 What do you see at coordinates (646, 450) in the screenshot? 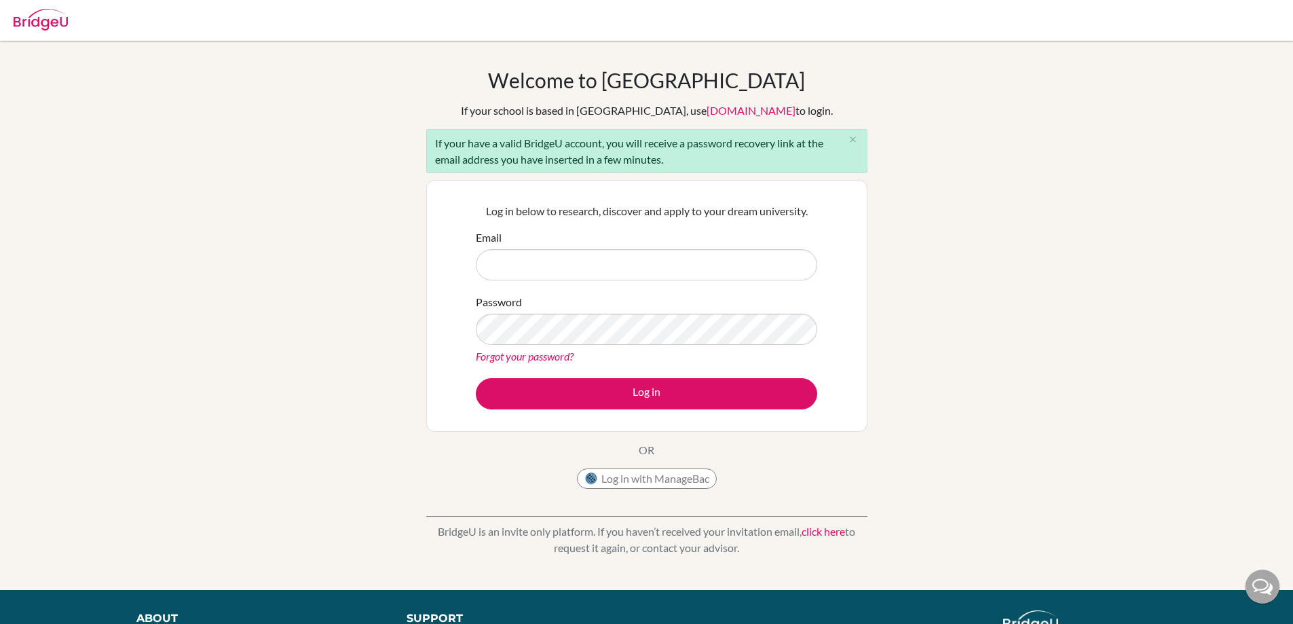
I see `p: OR` at bounding box center [646, 450].